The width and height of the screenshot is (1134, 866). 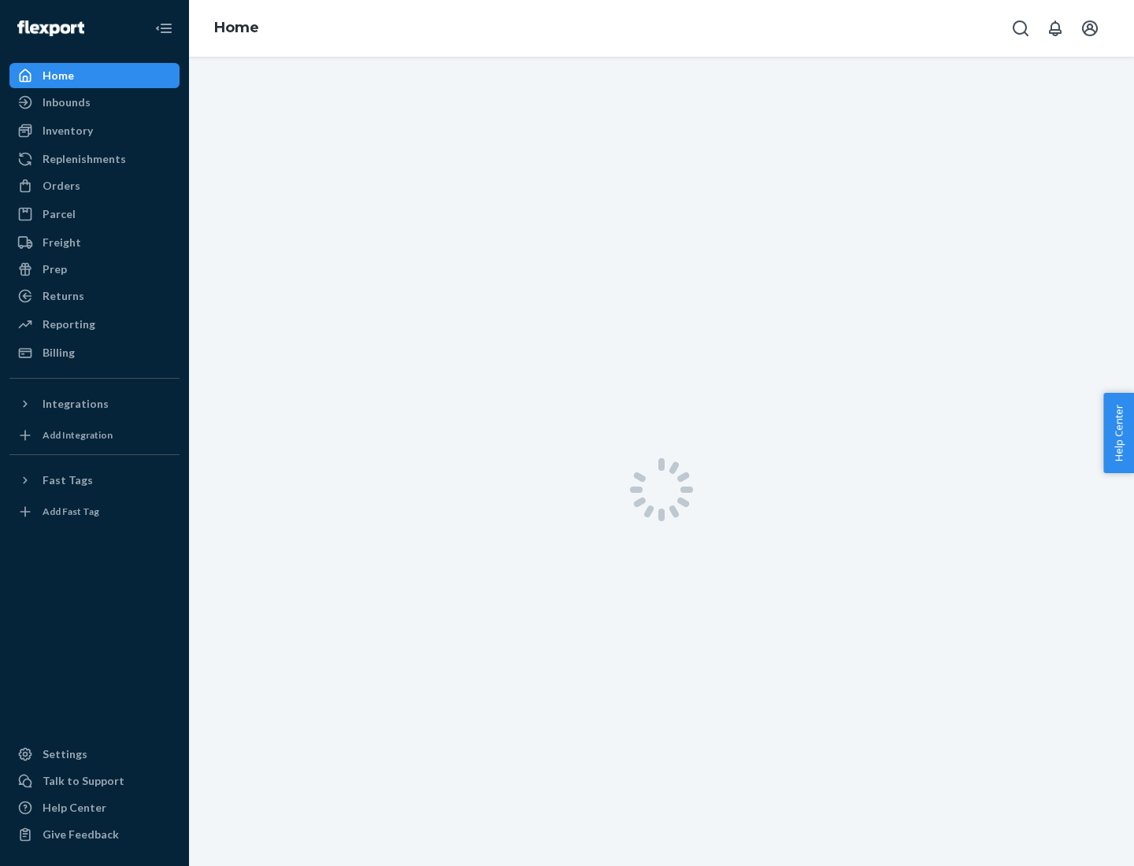 What do you see at coordinates (50, 28) in the screenshot?
I see `img: Flexport logo` at bounding box center [50, 28].